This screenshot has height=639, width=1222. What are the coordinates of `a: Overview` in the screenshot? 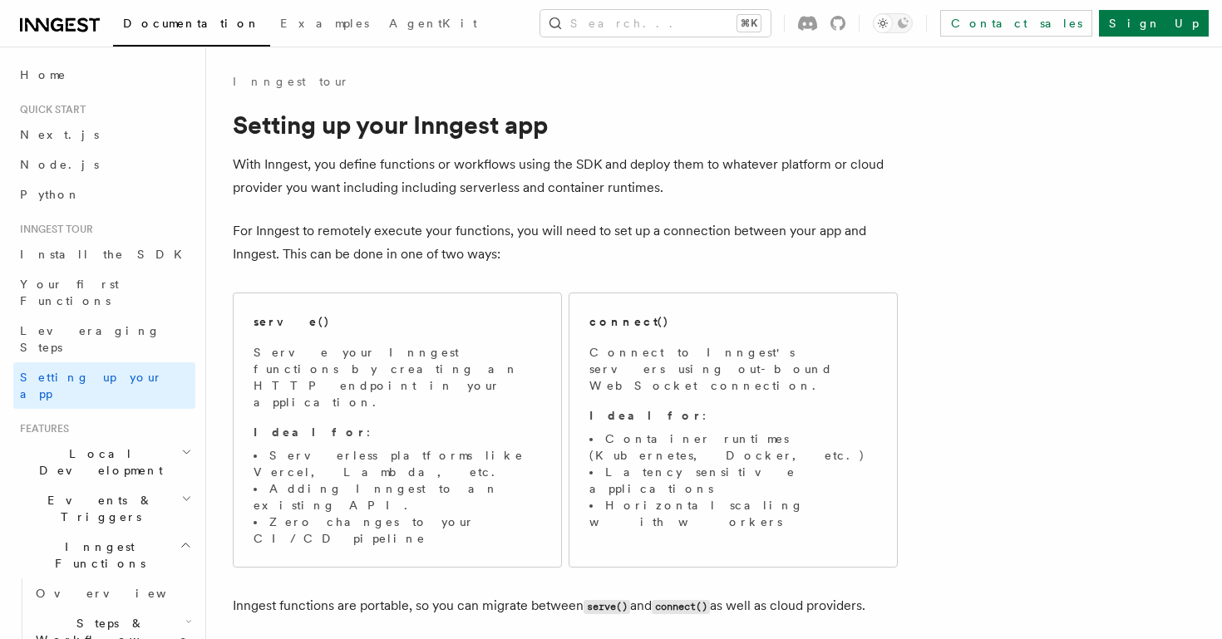 It's located at (112, 594).